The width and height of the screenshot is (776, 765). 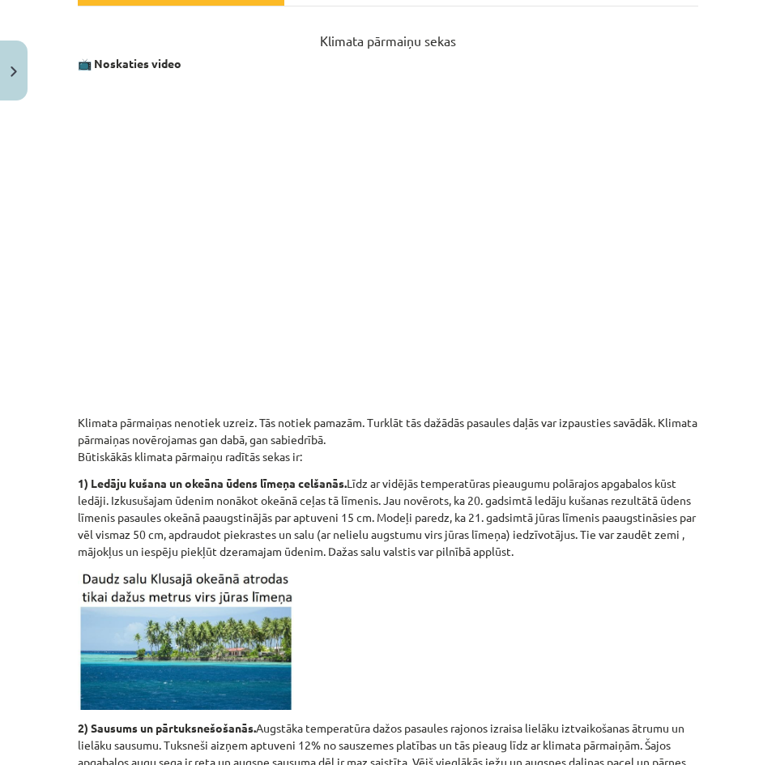 I want to click on img: icon-close-lesson-0947bae3869378f0d4975bcd49f059093ad1ed9edebbc8119c70593378902aed.svg, so click(x=14, y=71).